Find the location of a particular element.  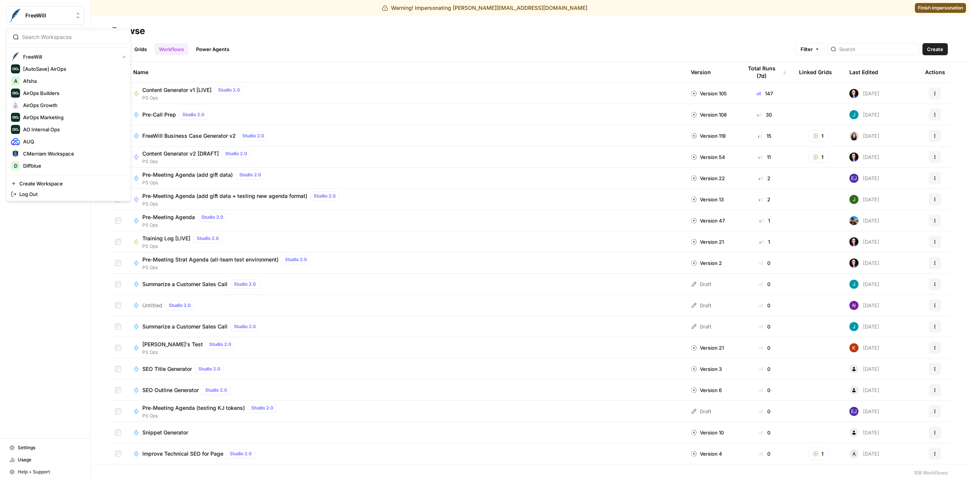

a: Finish impersonation is located at coordinates (940, 8).